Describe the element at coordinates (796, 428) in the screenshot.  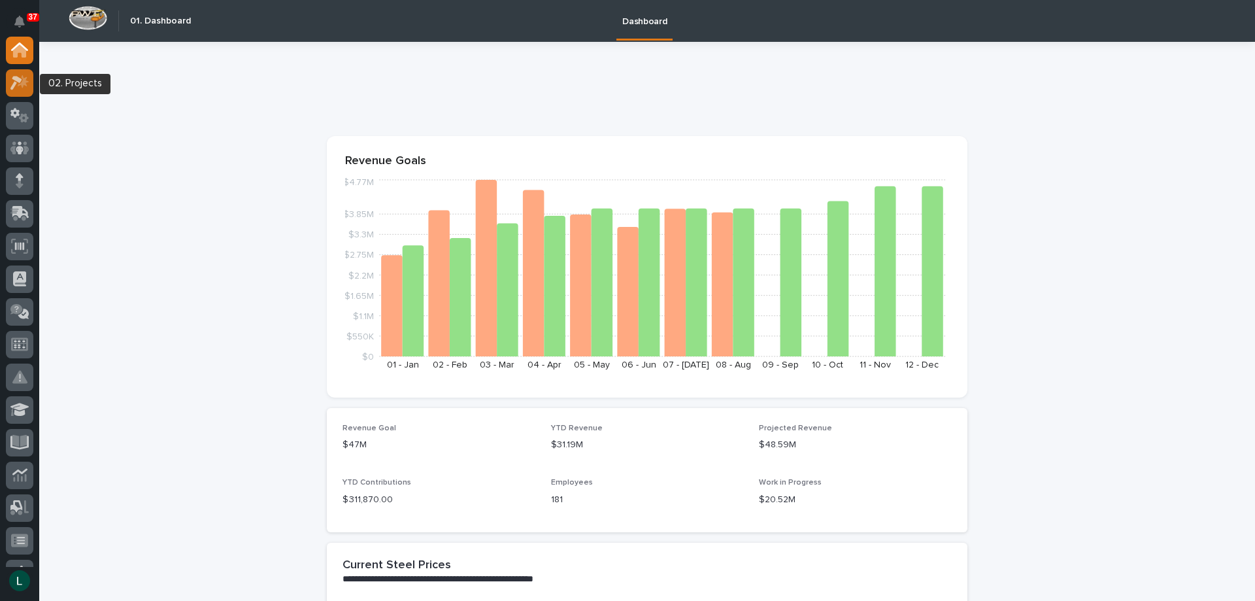
I see `span: Projected Revenue` at that location.